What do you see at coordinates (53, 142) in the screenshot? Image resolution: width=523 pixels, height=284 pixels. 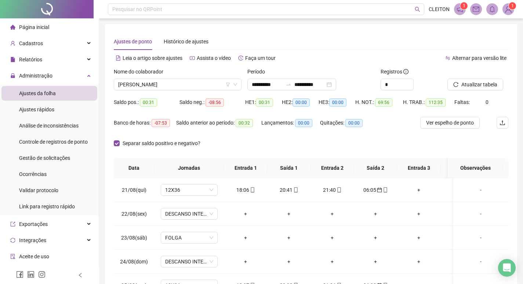 I see `span: Controle de registros de ponto` at bounding box center [53, 142].